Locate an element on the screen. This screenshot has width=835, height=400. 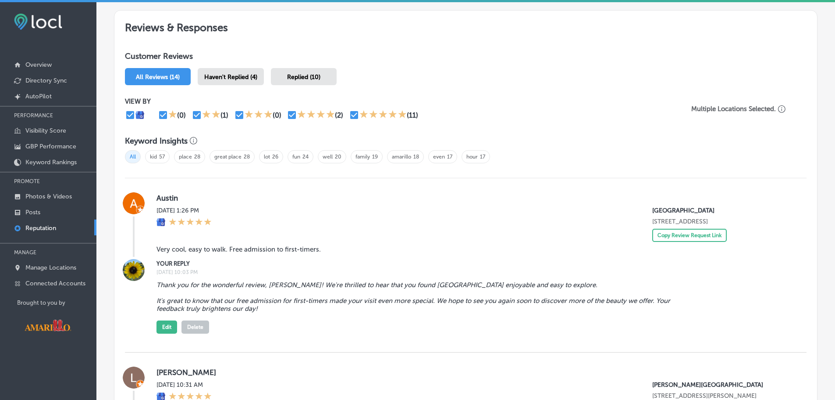
p: Photos & Videos is located at coordinates (49, 196).